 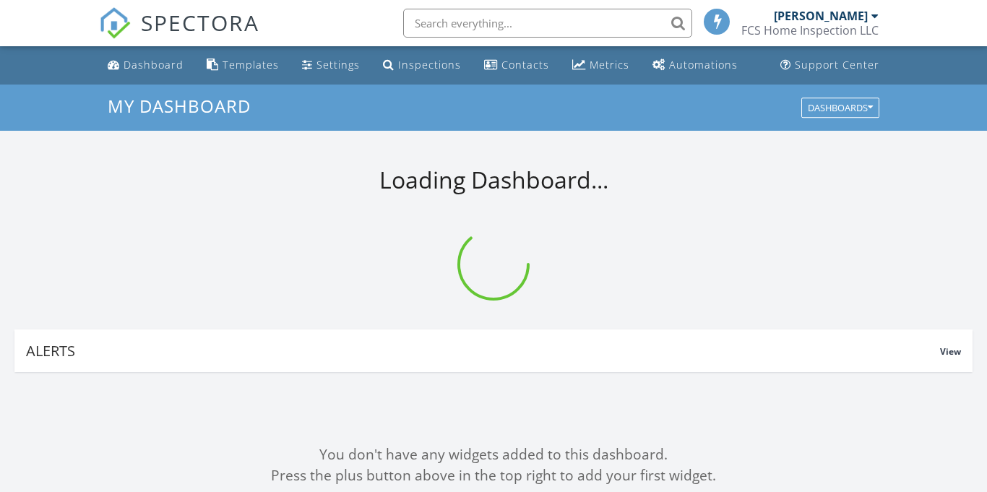 What do you see at coordinates (841, 108) in the screenshot?
I see `div: Dashboards` at bounding box center [841, 108].